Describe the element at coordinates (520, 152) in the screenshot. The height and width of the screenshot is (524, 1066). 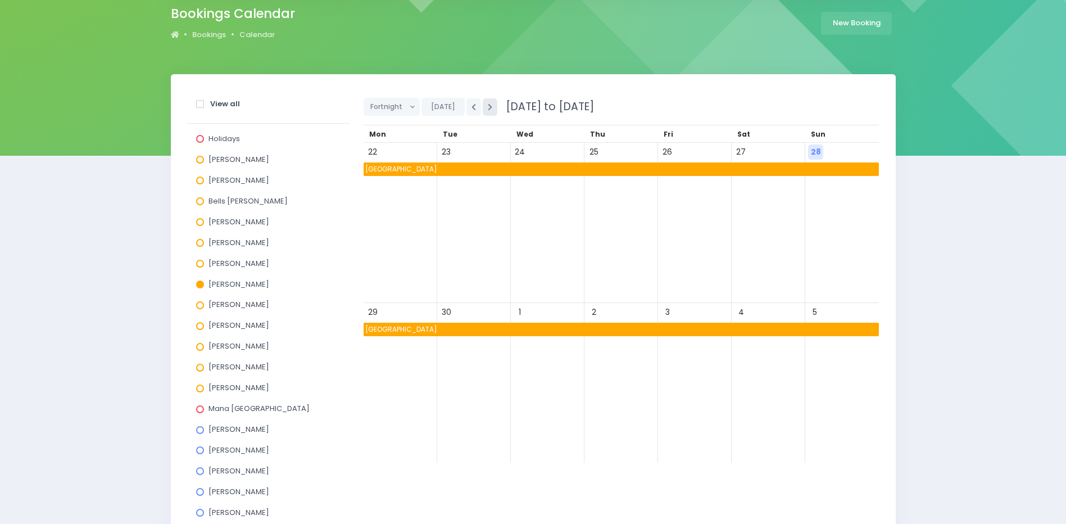
I see `span: 24` at that location.